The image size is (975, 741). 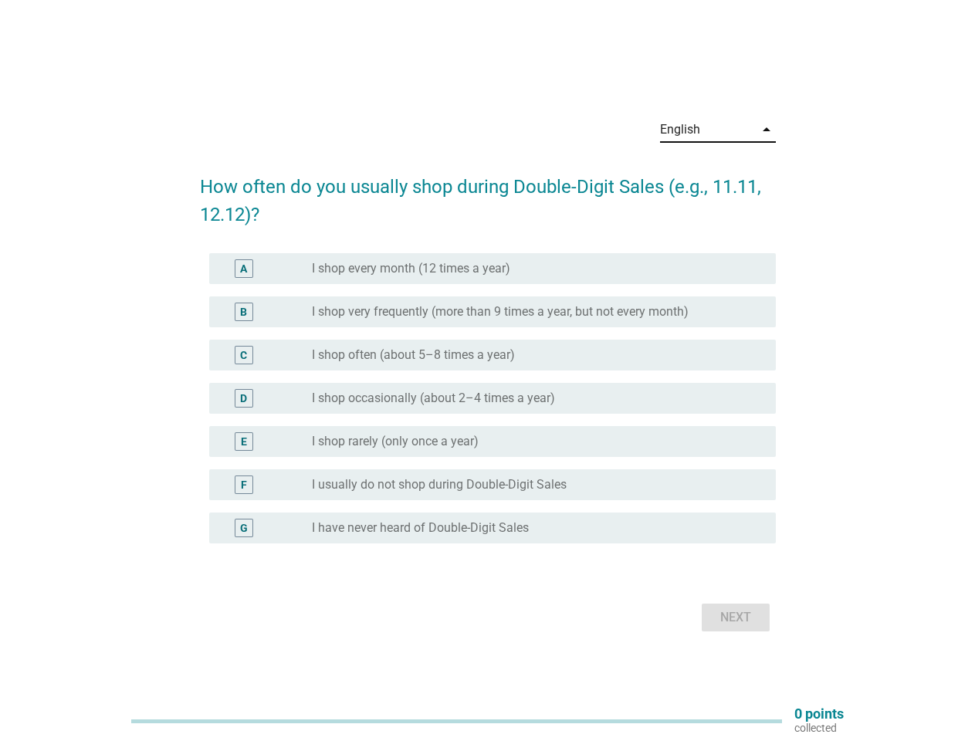 I want to click on label: I usually do not shop during Double-Digit Sales, so click(x=439, y=485).